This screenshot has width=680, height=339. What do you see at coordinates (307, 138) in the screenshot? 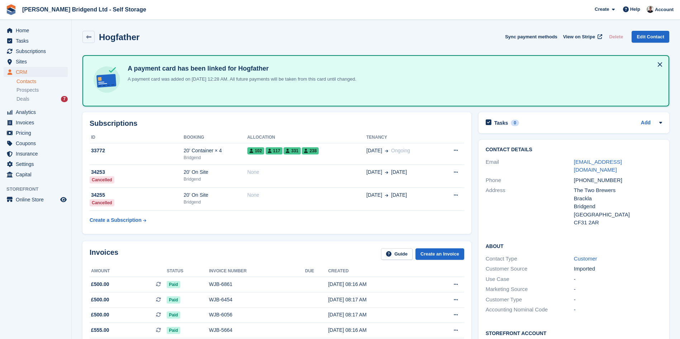
I see `th: Allocation` at bounding box center [307, 138].